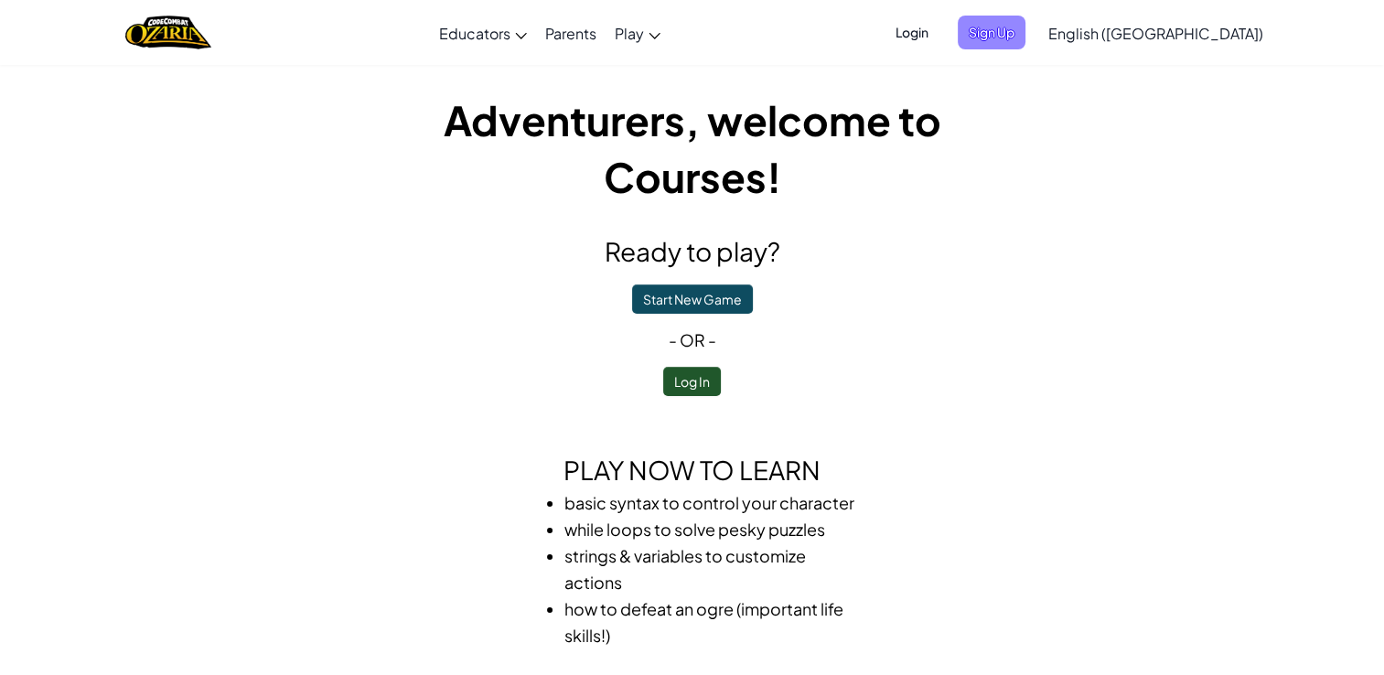 Image resolution: width=1384 pixels, height=675 pixels. What do you see at coordinates (692, 470) in the screenshot?
I see `h2: Play now to learn` at bounding box center [692, 470].